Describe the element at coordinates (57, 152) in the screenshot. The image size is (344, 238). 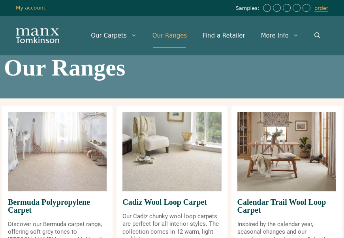
I see `img: Bermuda Polypropylene Carpet` at that location.